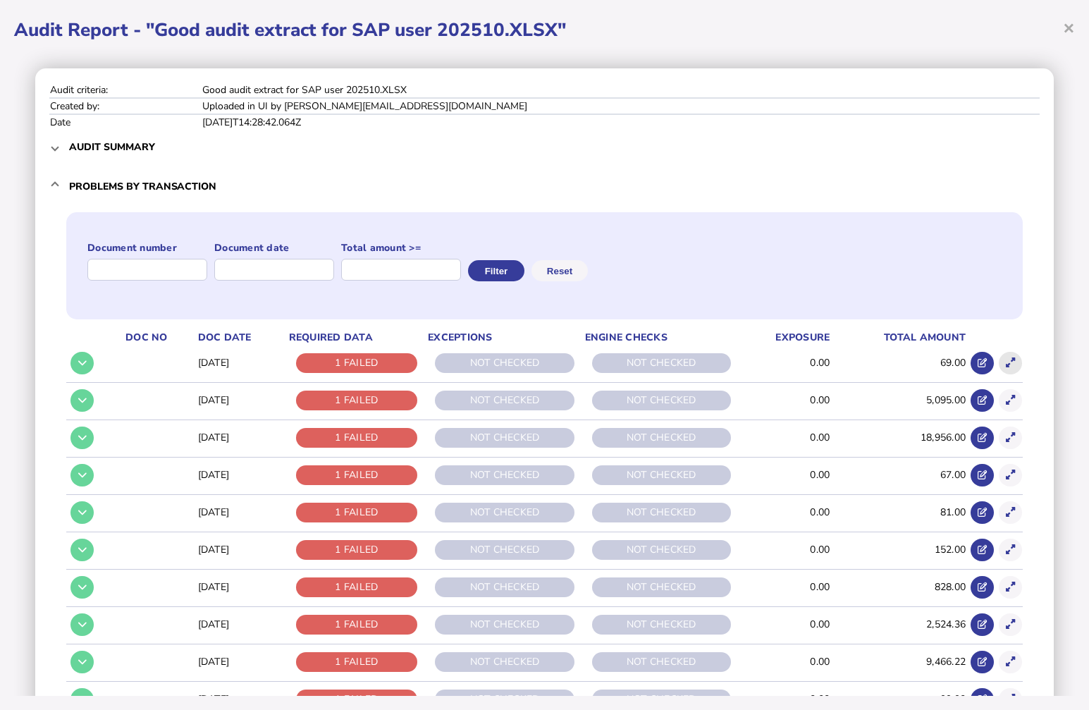  What do you see at coordinates (900, 513) in the screenshot?
I see `div: 81.00` at bounding box center [900, 513].